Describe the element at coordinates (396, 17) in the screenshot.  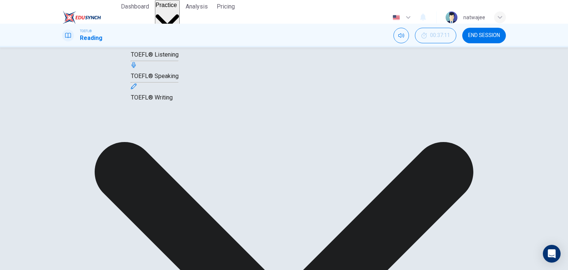
I see `img: en` at that location.